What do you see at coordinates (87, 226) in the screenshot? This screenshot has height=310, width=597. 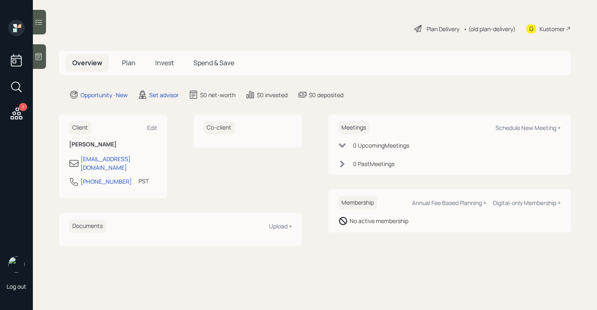 I see `h6: Documents` at bounding box center [87, 226].